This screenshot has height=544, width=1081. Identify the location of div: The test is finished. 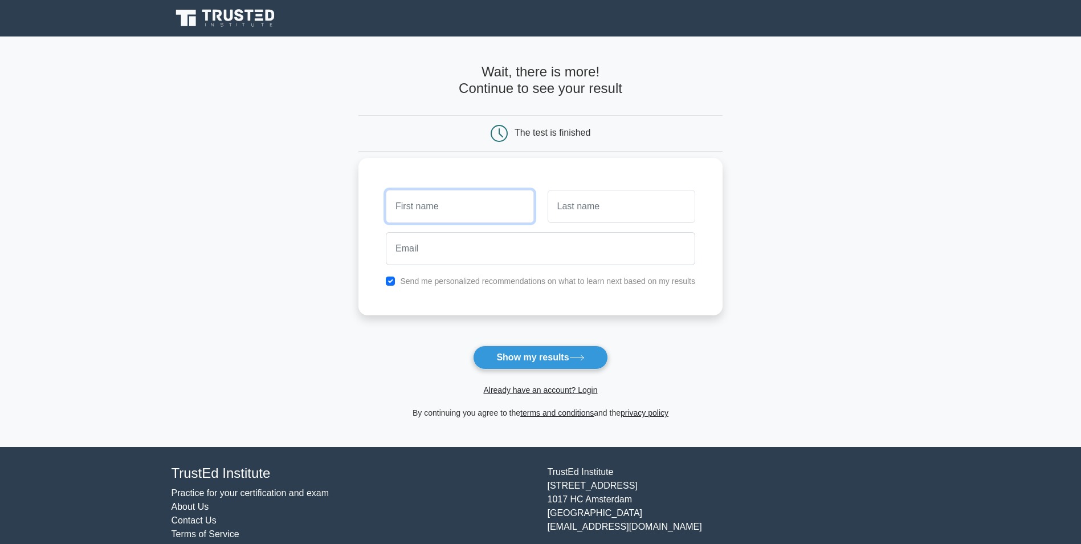
(552, 132).